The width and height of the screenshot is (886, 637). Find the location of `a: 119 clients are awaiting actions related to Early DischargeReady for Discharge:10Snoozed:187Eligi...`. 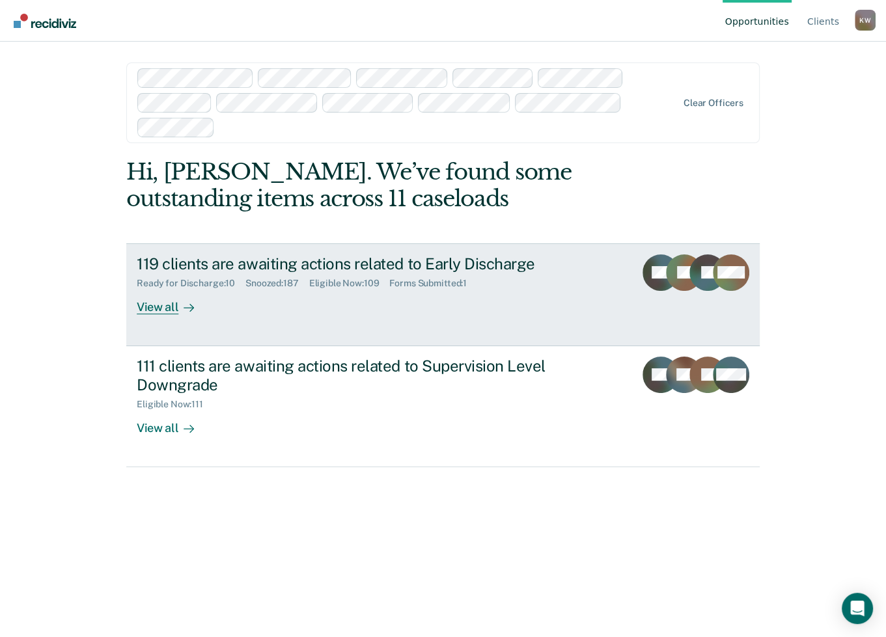

a: 119 clients are awaiting actions related to Early DischargeReady for Discharge:10Snoozed:187Eligi... is located at coordinates (442, 295).